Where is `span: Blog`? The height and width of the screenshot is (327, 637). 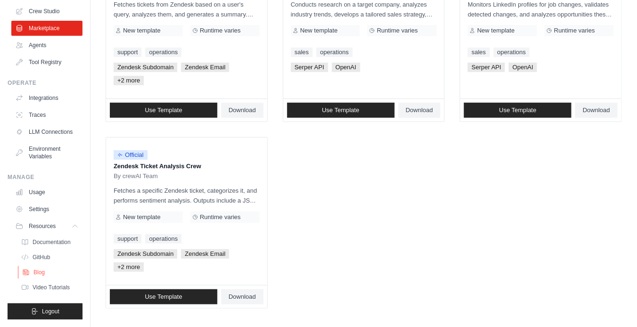
span: Blog is located at coordinates (39, 272).